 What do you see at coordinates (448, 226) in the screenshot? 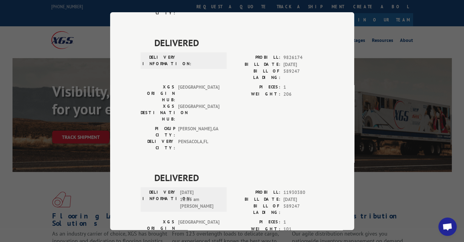
I see `a: Open chat` at bounding box center [448, 226].